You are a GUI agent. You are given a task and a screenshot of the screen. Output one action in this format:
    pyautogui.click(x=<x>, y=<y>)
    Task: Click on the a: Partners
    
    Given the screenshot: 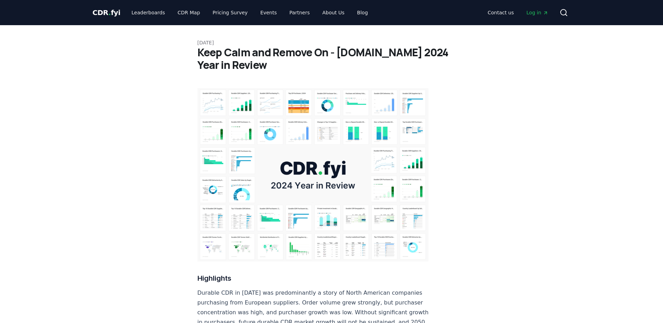 What is the action you would take?
    pyautogui.click(x=300, y=13)
    